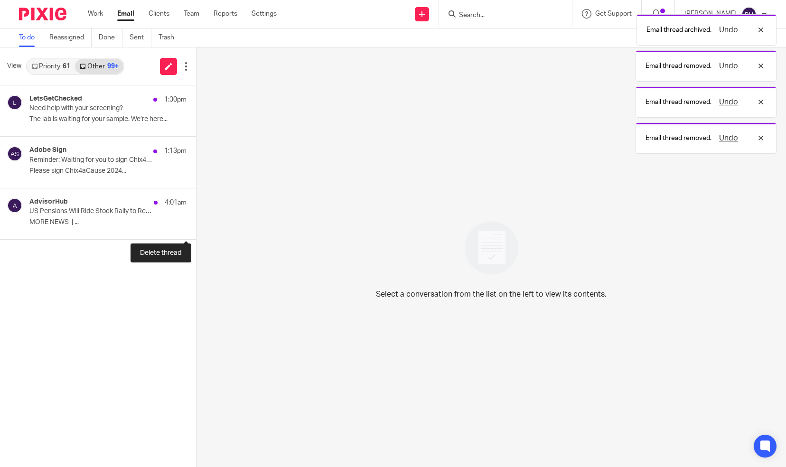  Describe the element at coordinates (264, 14) in the screenshot. I see `a: Settings` at that location.